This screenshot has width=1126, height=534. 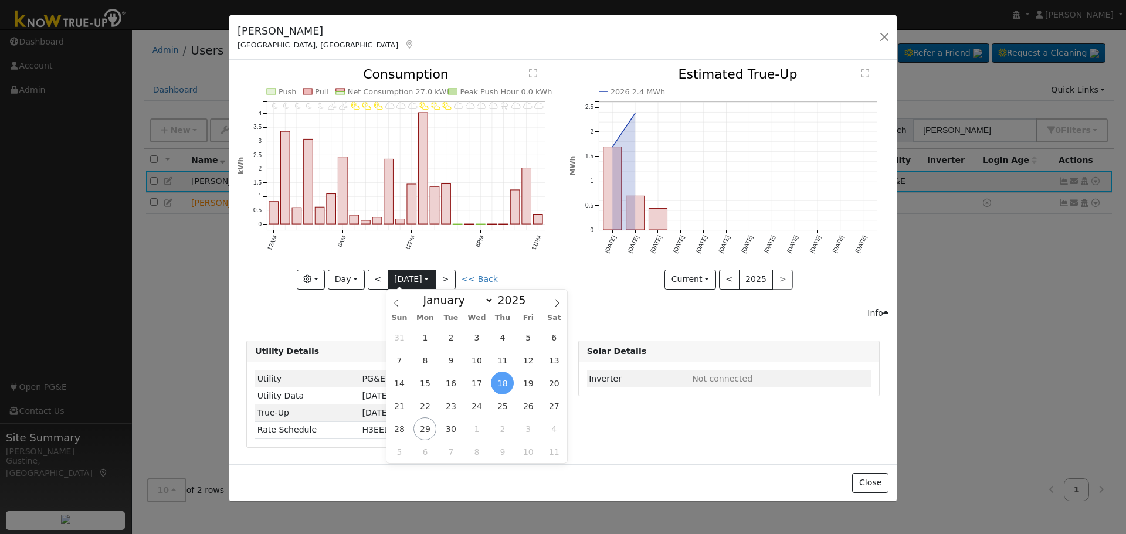 What do you see at coordinates (346, 280) in the screenshot?
I see `button: Day` at bounding box center [346, 280].